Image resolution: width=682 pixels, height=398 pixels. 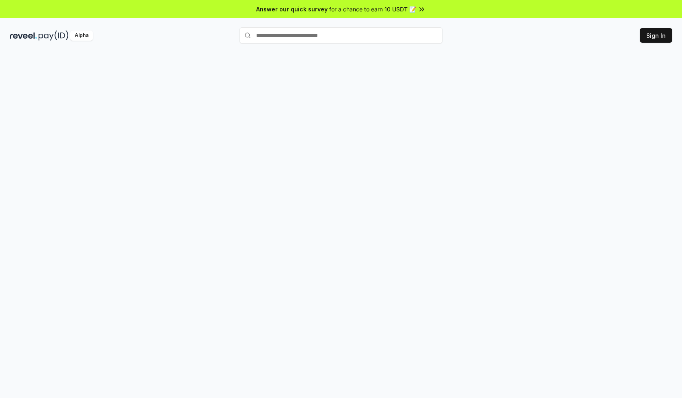 What do you see at coordinates (54, 35) in the screenshot?
I see `img: pay_id` at bounding box center [54, 35].